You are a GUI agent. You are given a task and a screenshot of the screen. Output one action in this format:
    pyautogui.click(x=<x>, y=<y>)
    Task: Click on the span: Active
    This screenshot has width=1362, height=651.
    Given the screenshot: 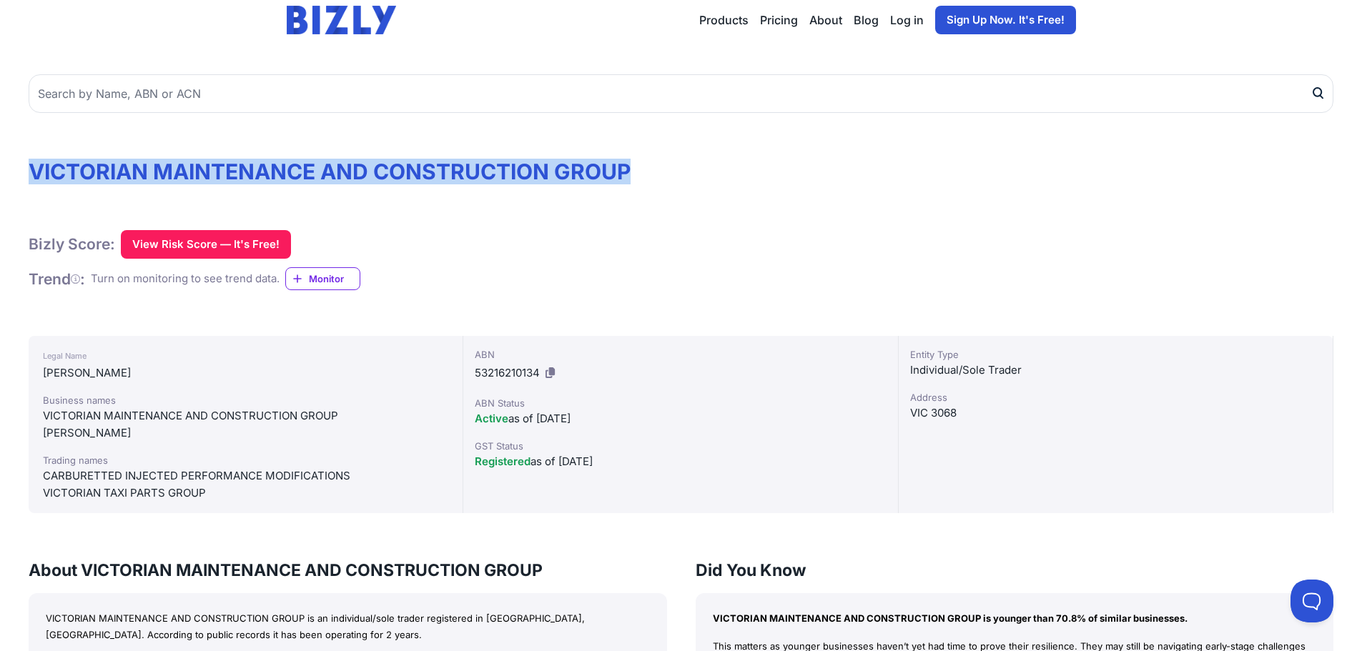 What is the action you would take?
    pyautogui.click(x=491, y=418)
    